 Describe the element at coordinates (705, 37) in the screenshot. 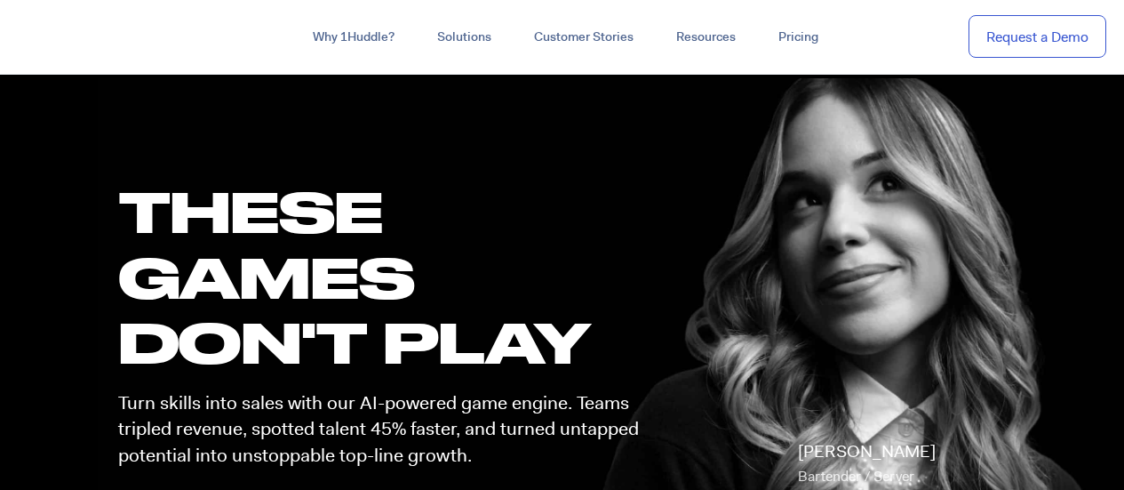

I see `a: Resources` at that location.